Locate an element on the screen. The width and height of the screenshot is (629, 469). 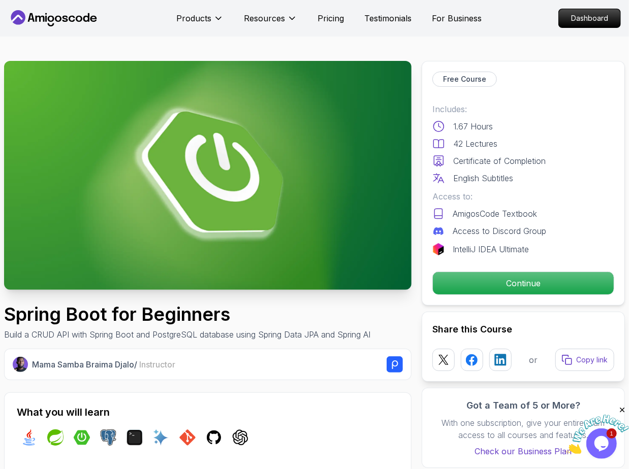
p: Testimonials is located at coordinates (388, 18).